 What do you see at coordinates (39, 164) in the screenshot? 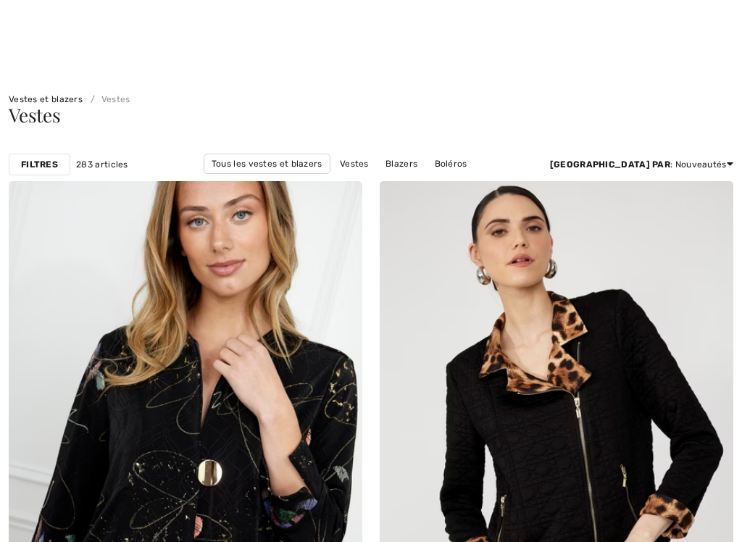
I see `strong: Filtres` at bounding box center [39, 164].